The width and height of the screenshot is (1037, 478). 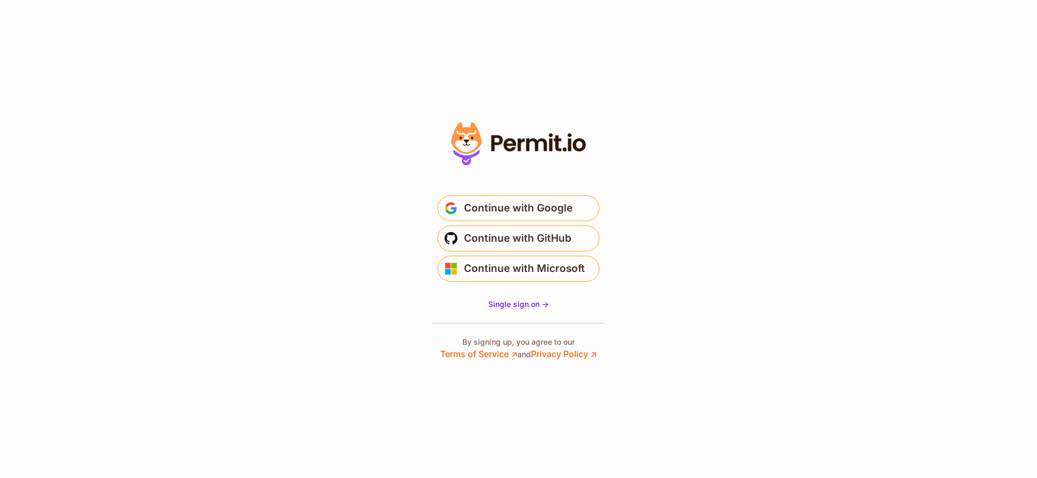 What do you see at coordinates (517, 239) in the screenshot?
I see `span: Continue with GitHub` at bounding box center [517, 239].